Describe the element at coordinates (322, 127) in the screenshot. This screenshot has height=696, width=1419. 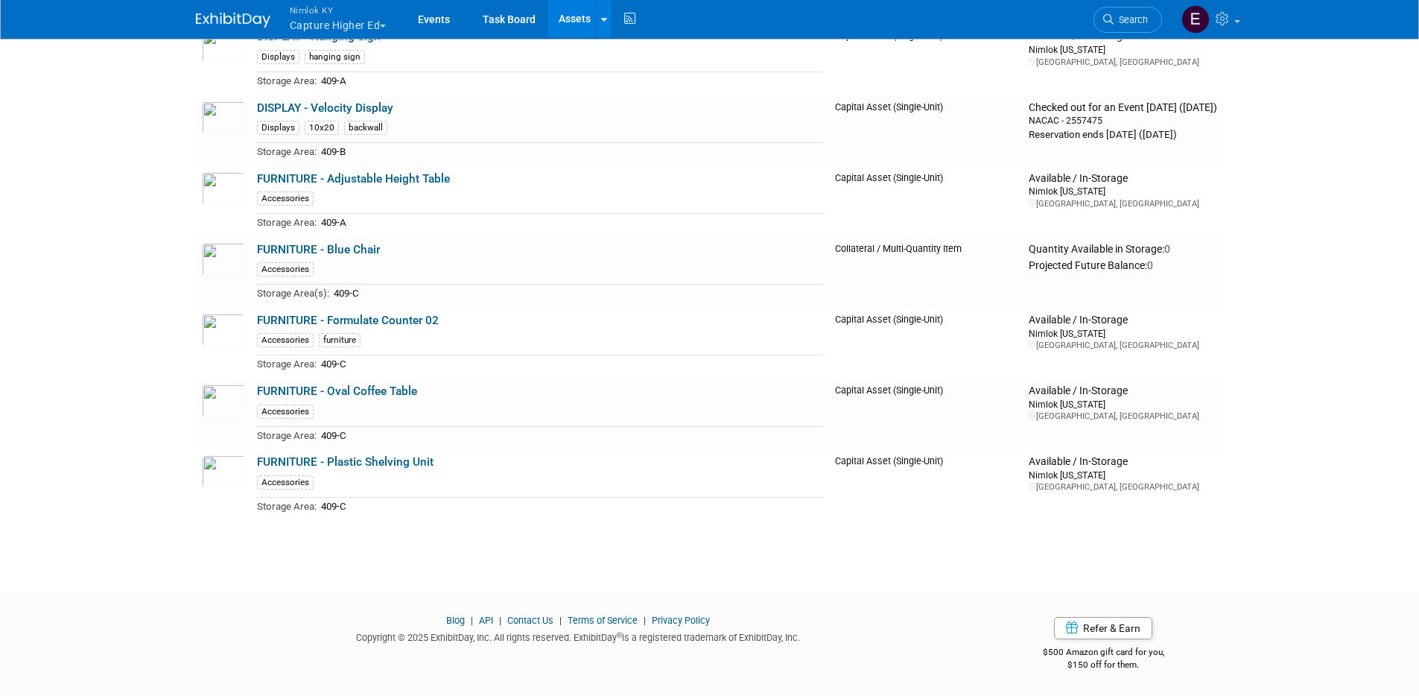
I see `div: 10x20` at that location.